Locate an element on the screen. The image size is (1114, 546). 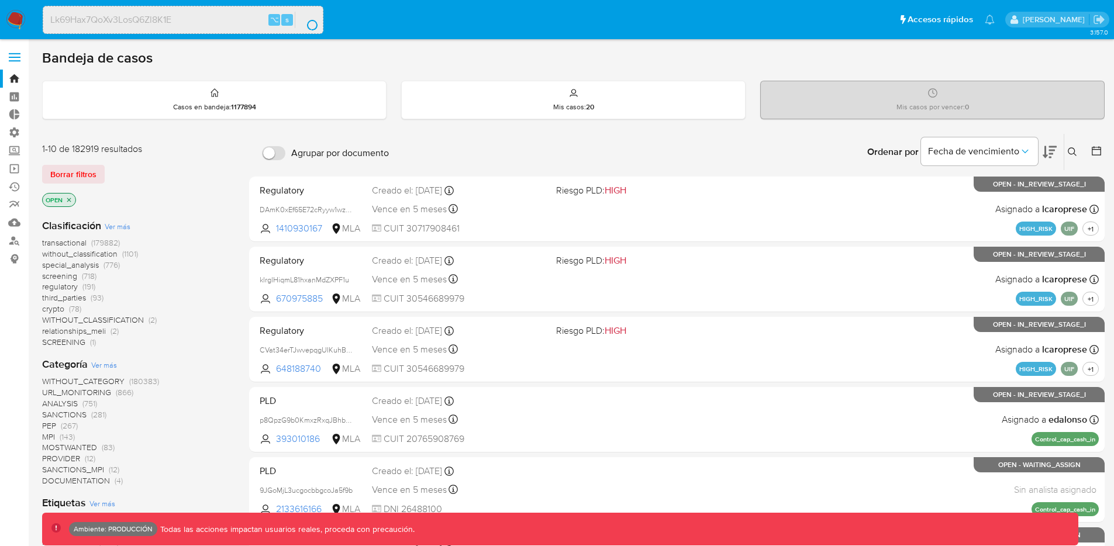
span: Accesos rápidos is located at coordinates (941, 19).